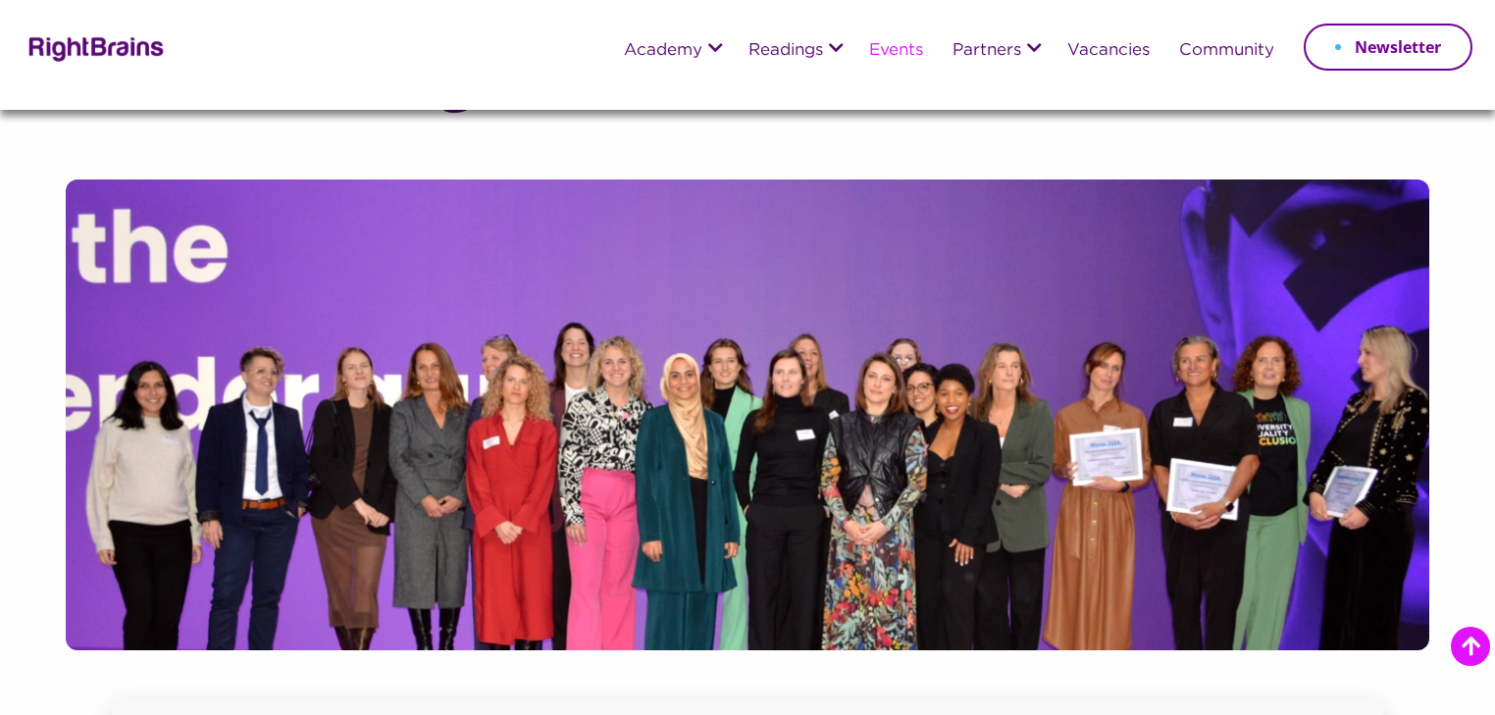 The height and width of the screenshot is (715, 1495). What do you see at coordinates (663, 51) in the screenshot?
I see `a: Academy` at bounding box center [663, 51].